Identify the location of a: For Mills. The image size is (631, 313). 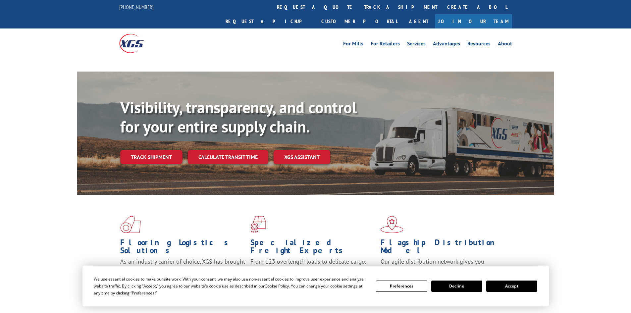
(353, 45).